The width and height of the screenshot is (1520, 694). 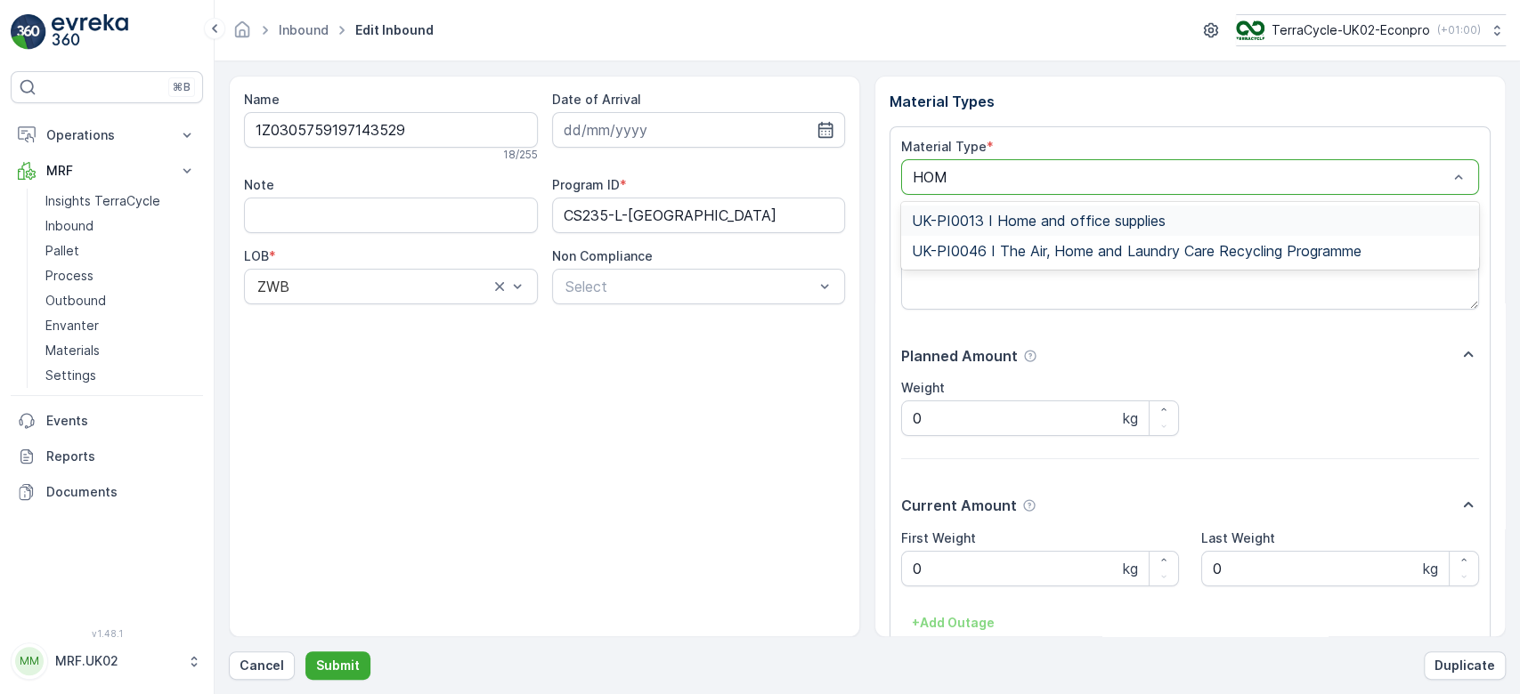 I want to click on a: Documents, so click(x=107, y=492).